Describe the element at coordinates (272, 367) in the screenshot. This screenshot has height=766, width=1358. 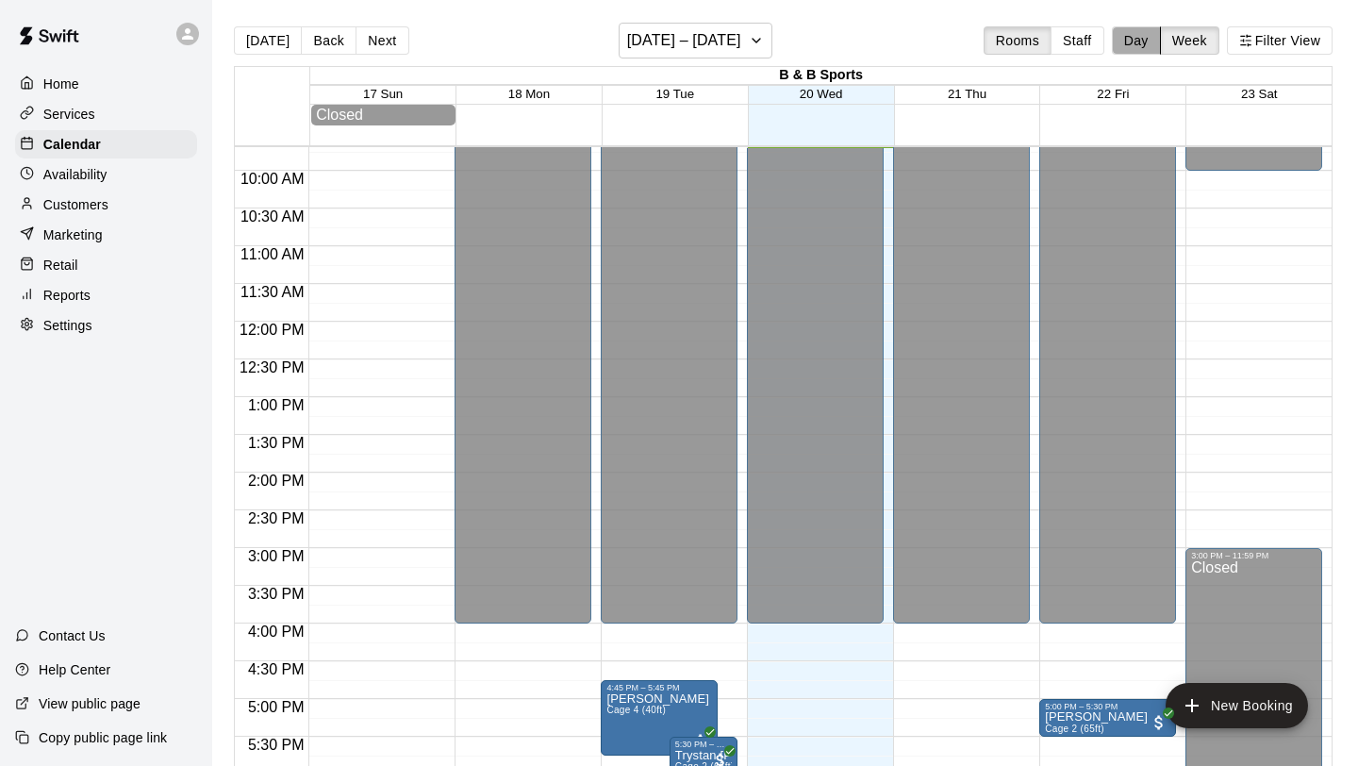
I see `span: 12:30 PM` at that location.